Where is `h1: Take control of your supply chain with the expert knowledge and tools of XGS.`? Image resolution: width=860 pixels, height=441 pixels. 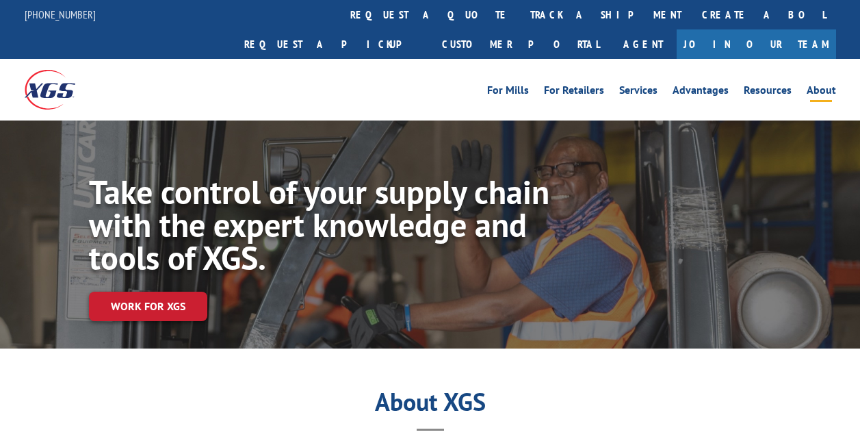
h1: Take control of your supply chain with the expert knowledge and tools of XGS. is located at coordinates (321, 228).